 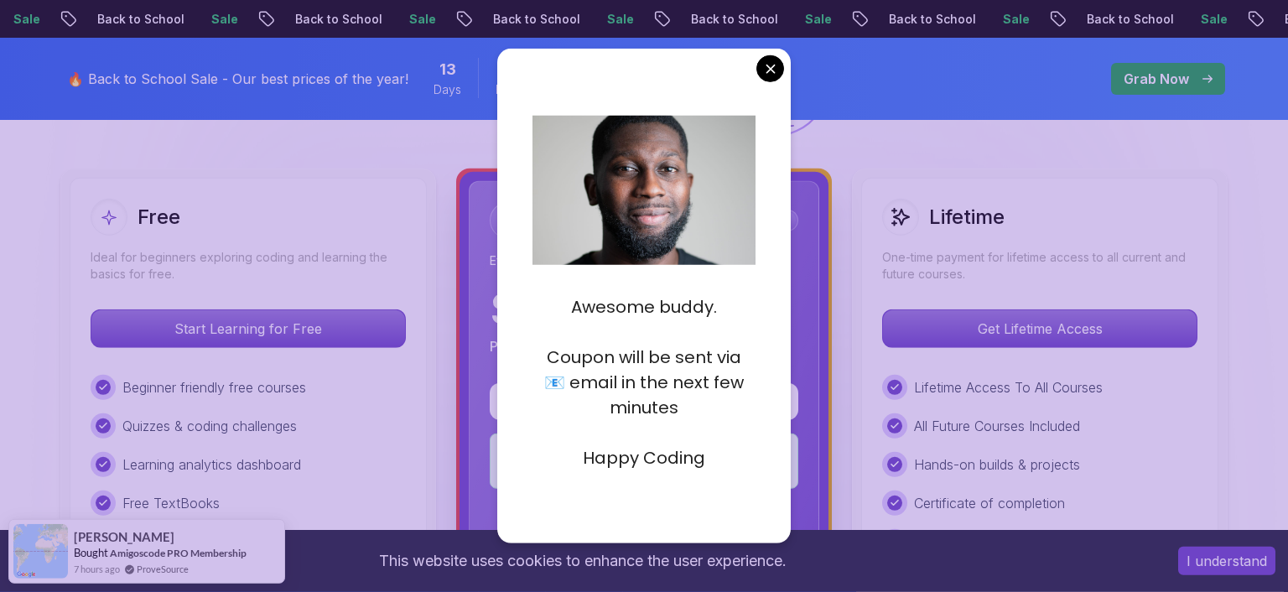 What do you see at coordinates (1156, 79) in the screenshot?
I see `p: Grab Now` at bounding box center [1156, 79].